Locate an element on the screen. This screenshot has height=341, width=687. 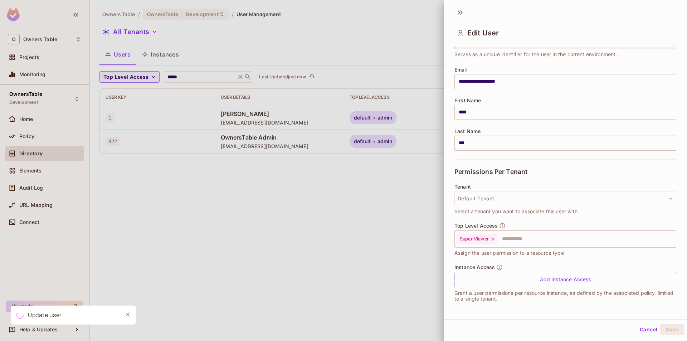
span: Permissions Per Tenant is located at coordinates (491, 172).